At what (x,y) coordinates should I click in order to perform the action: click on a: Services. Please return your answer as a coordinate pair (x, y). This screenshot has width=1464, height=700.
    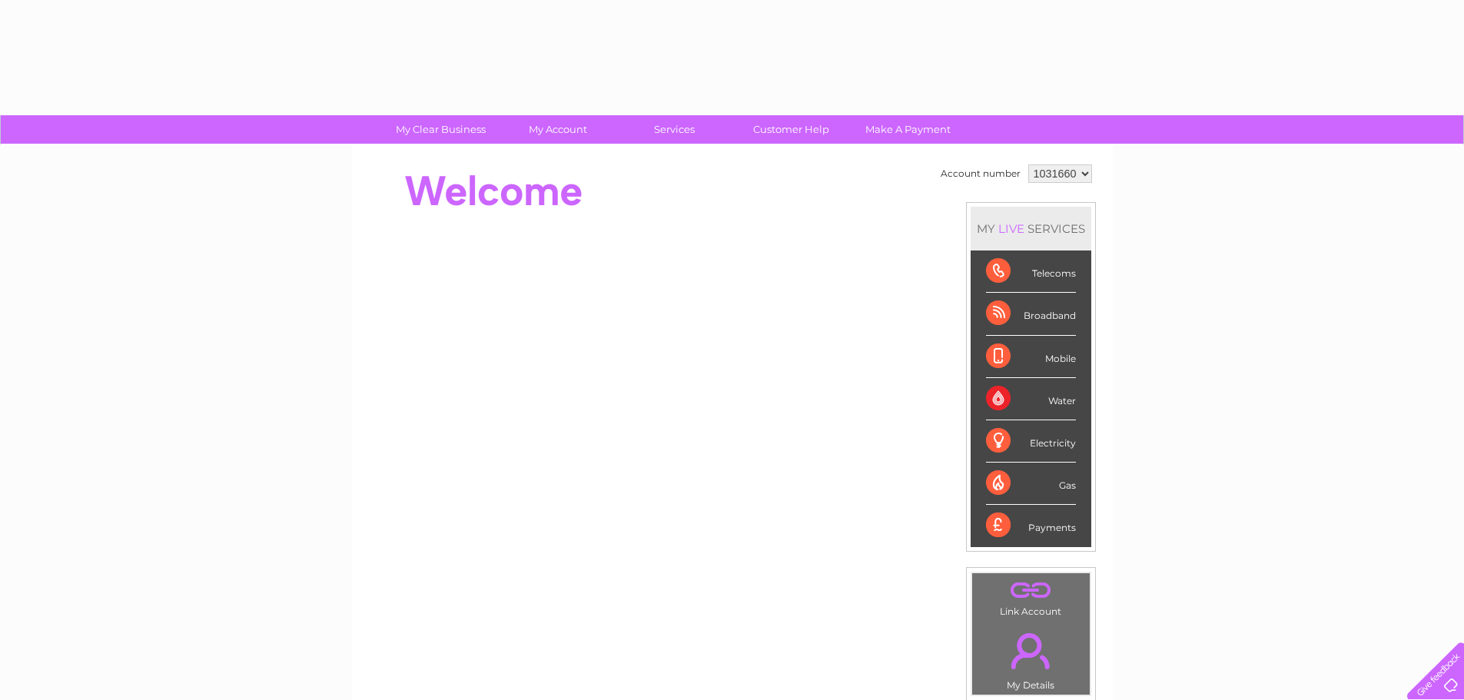
    Looking at the image, I should click on (674, 129).